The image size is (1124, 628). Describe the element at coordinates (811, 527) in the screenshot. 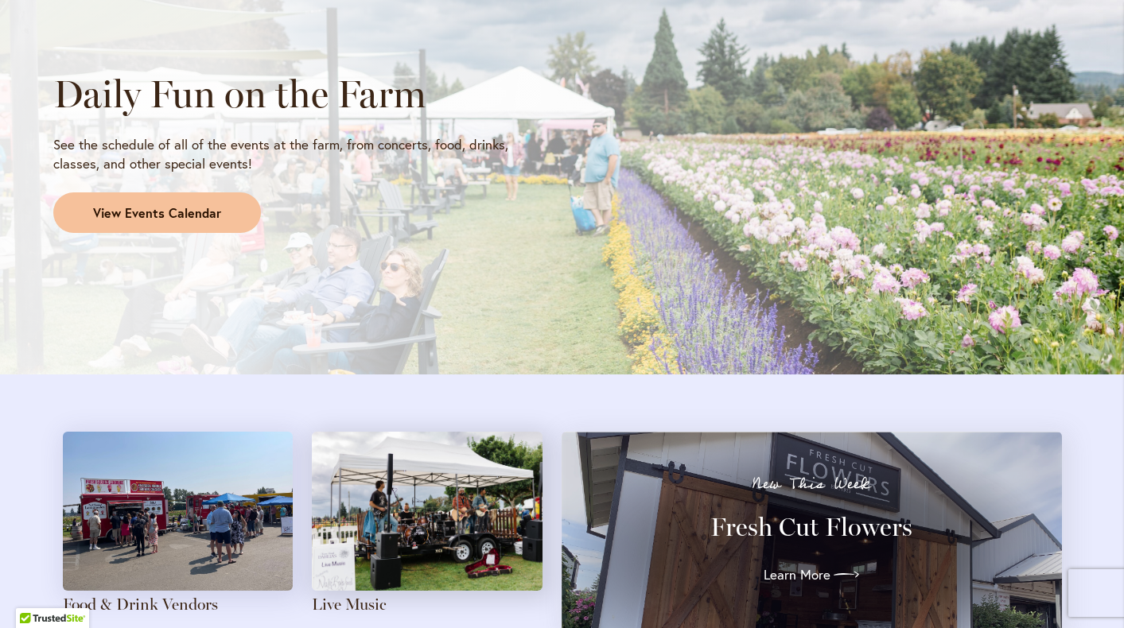

I see `h3: Fresh Cut Flowers` at that location.